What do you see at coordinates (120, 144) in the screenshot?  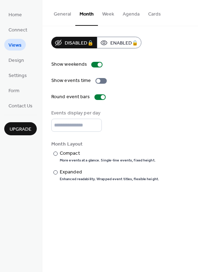 I see `div: Month Layout` at bounding box center [120, 144].